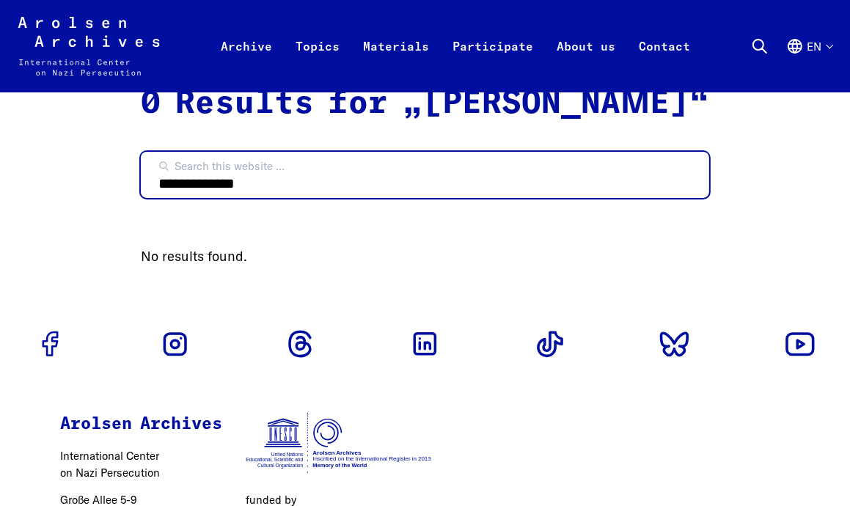 The width and height of the screenshot is (850, 506). What do you see at coordinates (493, 63) in the screenshot?
I see `a: Participate` at bounding box center [493, 63].